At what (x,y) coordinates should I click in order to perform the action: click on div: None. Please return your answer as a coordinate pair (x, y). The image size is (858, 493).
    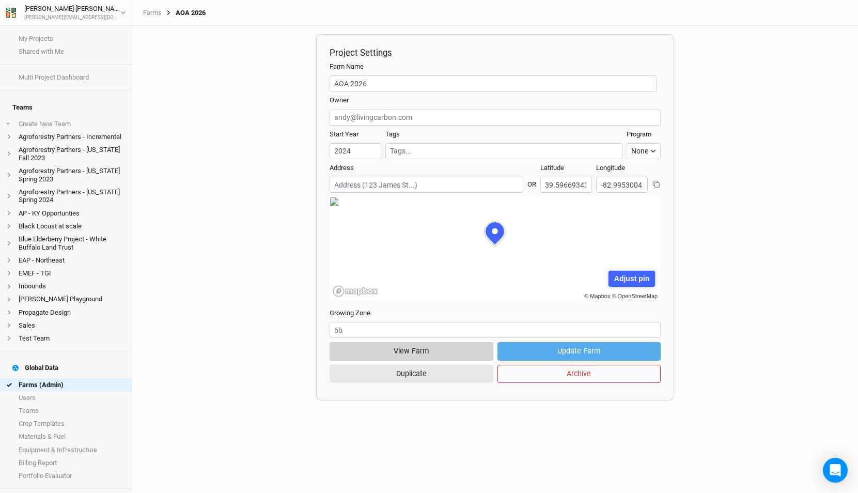
    Looking at the image, I should click on (639, 151).